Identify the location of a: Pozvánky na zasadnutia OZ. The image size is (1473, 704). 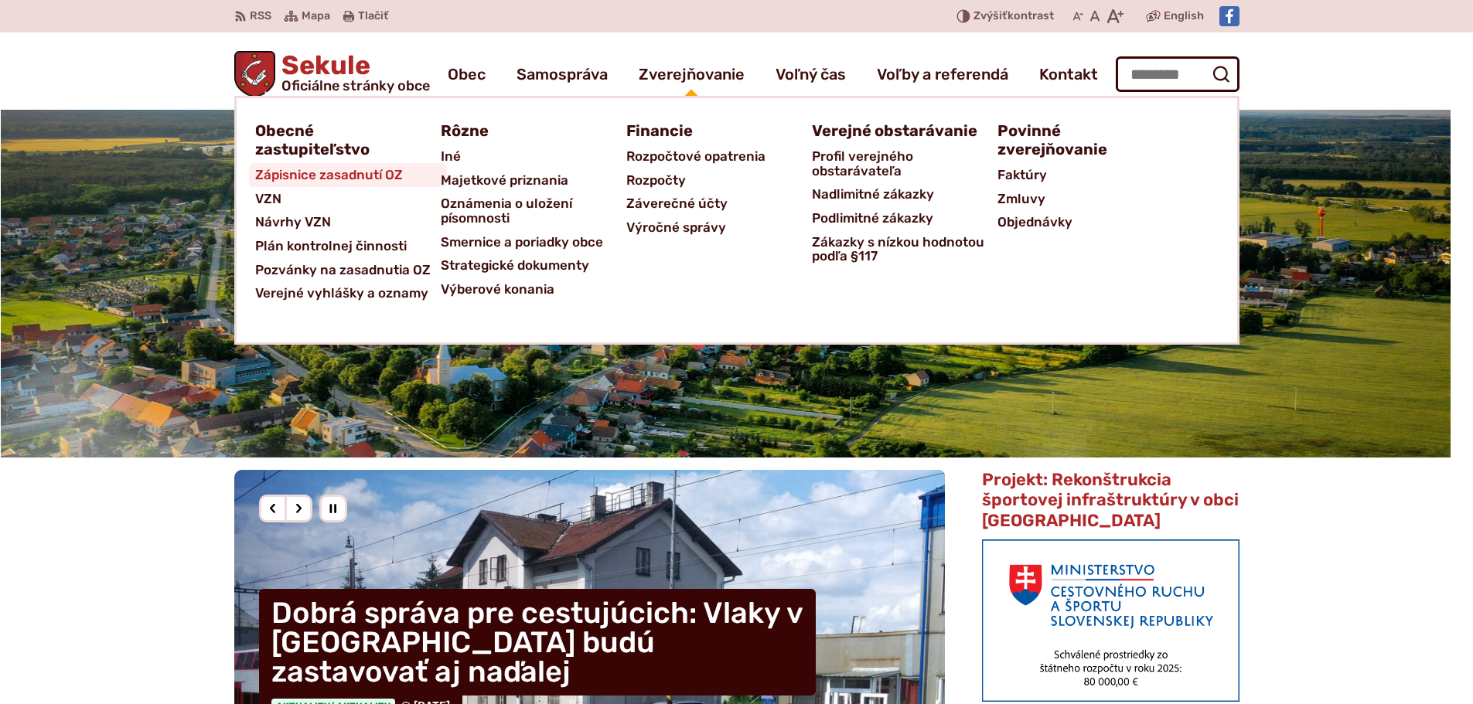
(348, 270).